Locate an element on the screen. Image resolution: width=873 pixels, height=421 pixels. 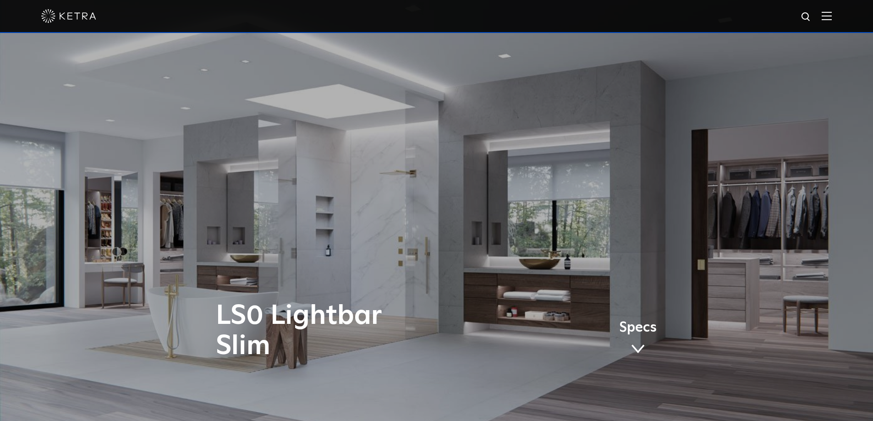
span: Specs is located at coordinates (638, 328).